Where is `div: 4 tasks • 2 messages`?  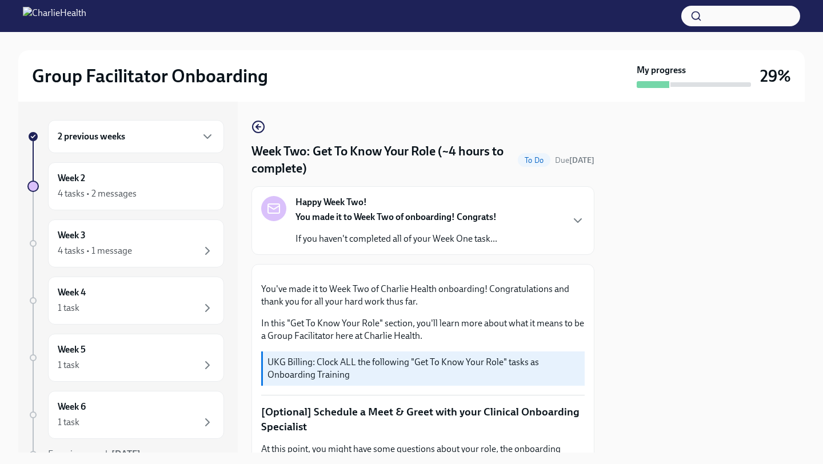 div: 4 tasks • 2 messages is located at coordinates (97, 194).